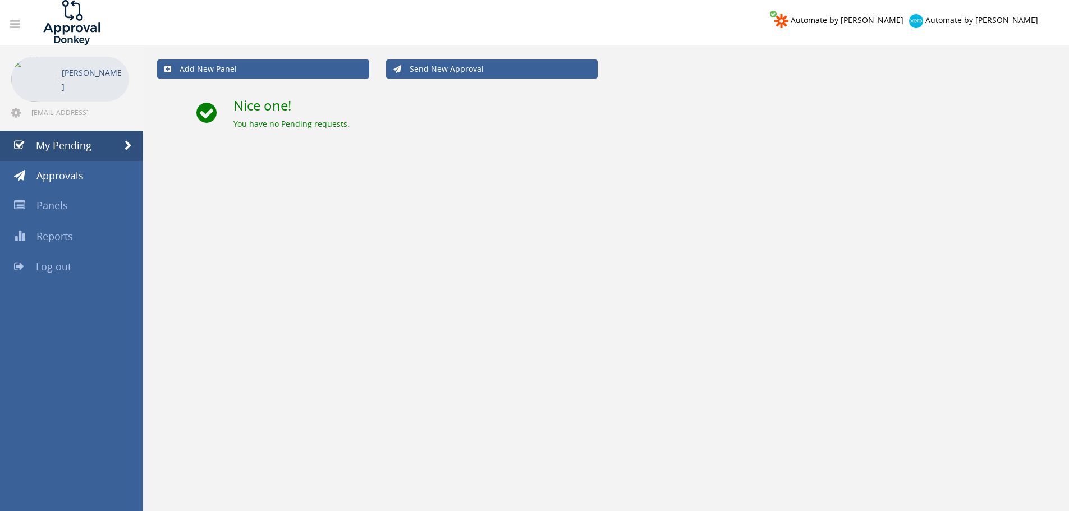 The height and width of the screenshot is (511, 1069). Describe the element at coordinates (52, 205) in the screenshot. I see `span: Panels` at that location.